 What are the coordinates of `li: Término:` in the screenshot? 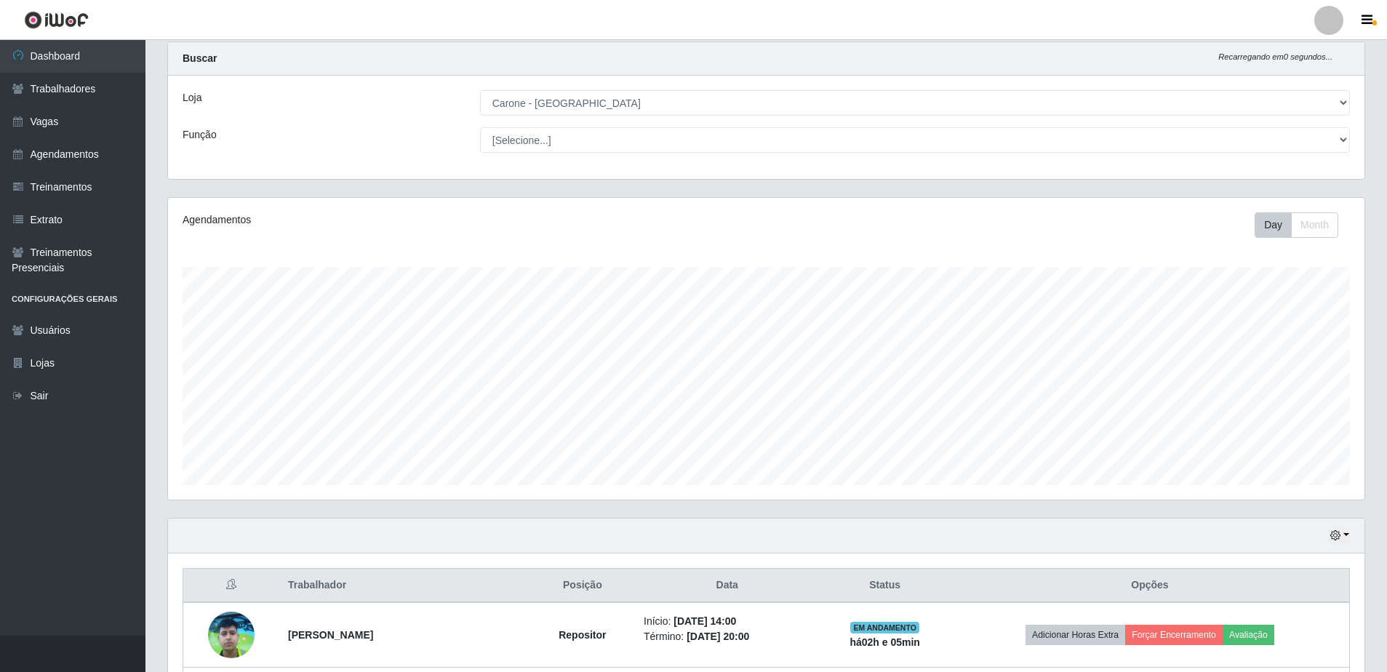 It's located at (726, 636).